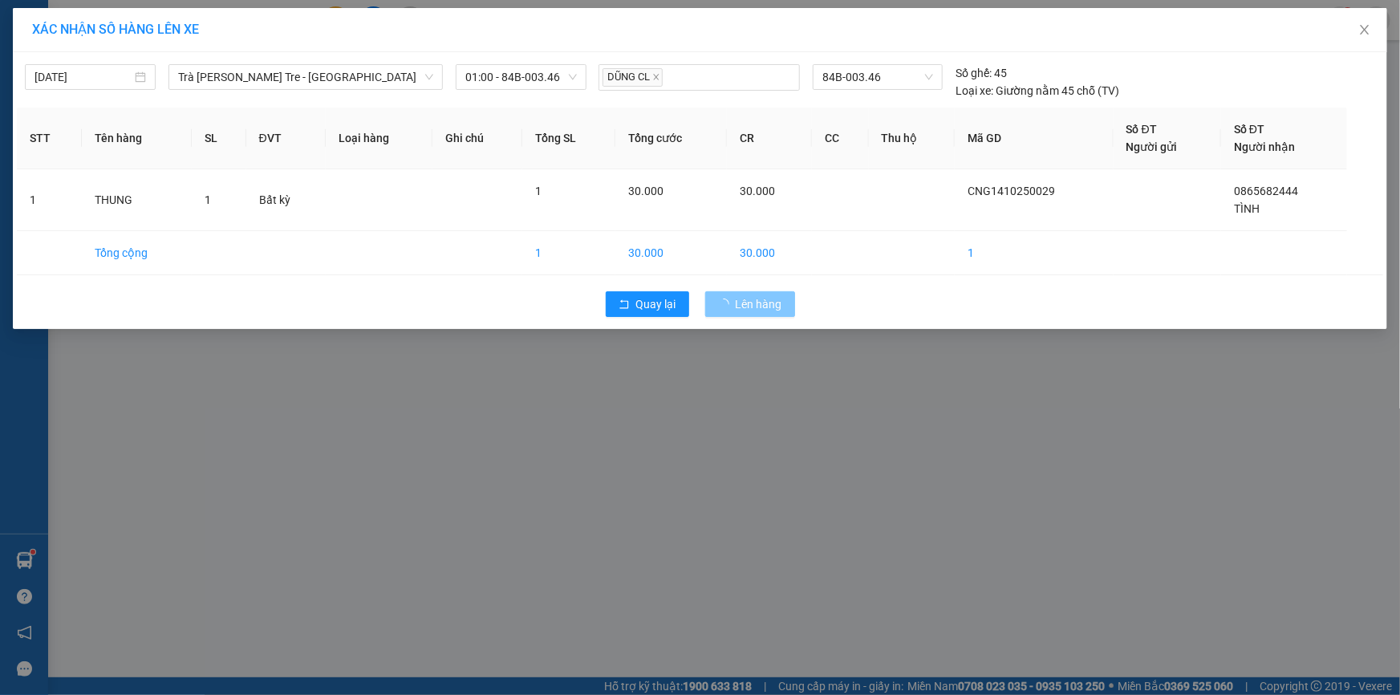 The height and width of the screenshot is (695, 1400). What do you see at coordinates (1247, 209) in the screenshot?
I see `span: TÌNH` at bounding box center [1247, 209].